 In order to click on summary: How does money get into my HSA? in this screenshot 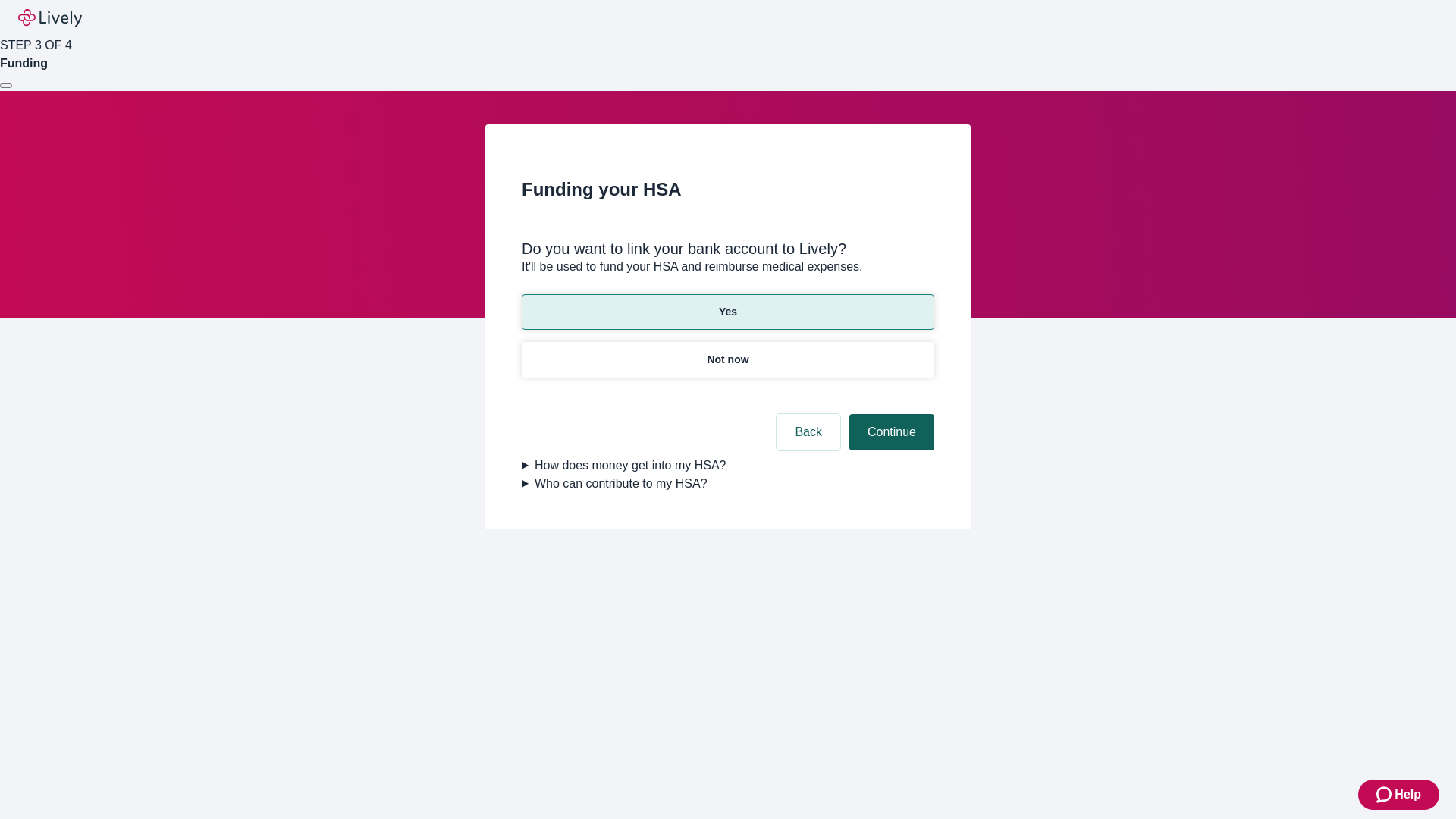, I will do `click(728, 466)`.